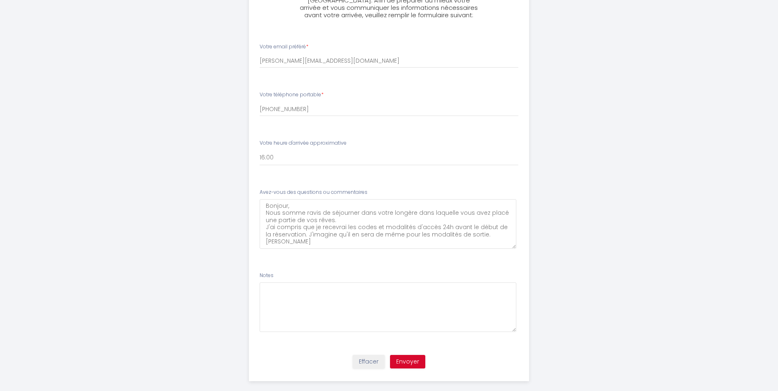 The height and width of the screenshot is (391, 778). Describe the element at coordinates (303, 143) in the screenshot. I see `label: Votre heure d'arrivée approximative` at that location.